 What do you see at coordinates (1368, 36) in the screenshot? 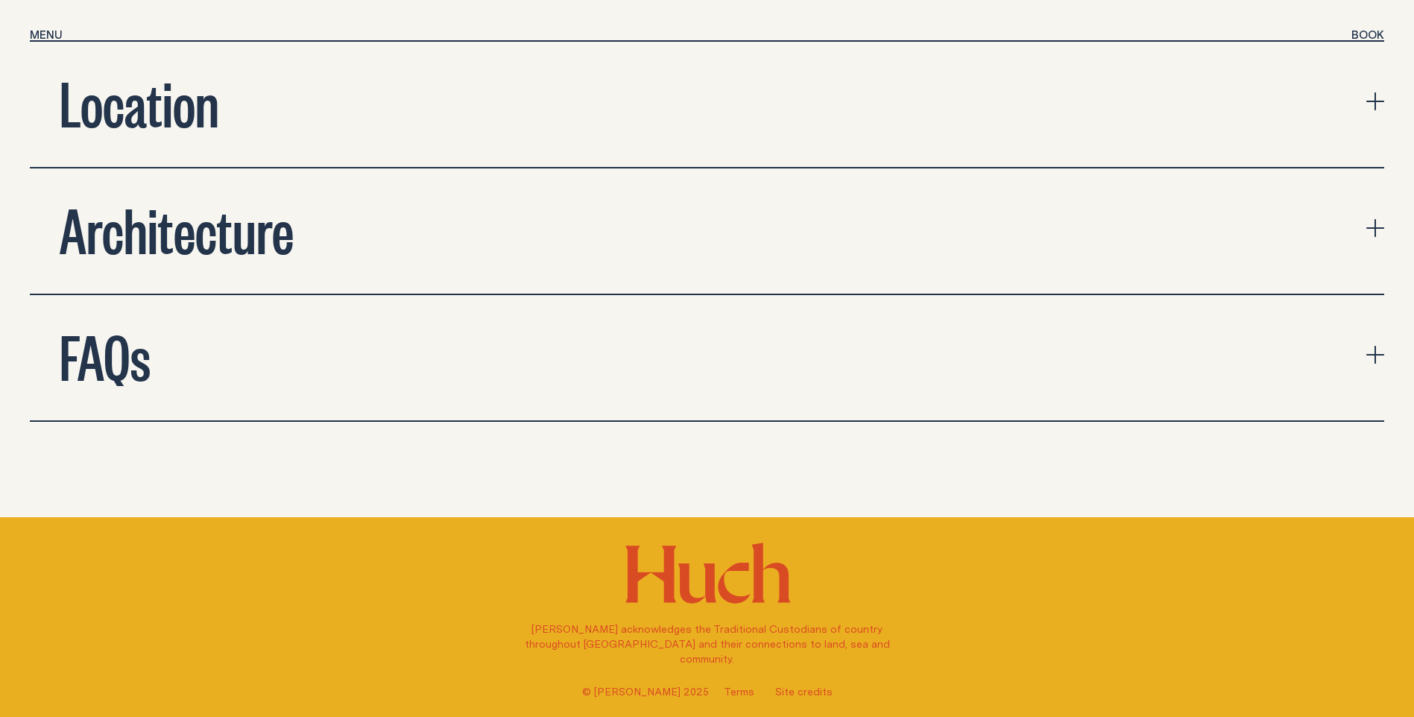
I see `button: show booking tray` at bounding box center [1368, 36].